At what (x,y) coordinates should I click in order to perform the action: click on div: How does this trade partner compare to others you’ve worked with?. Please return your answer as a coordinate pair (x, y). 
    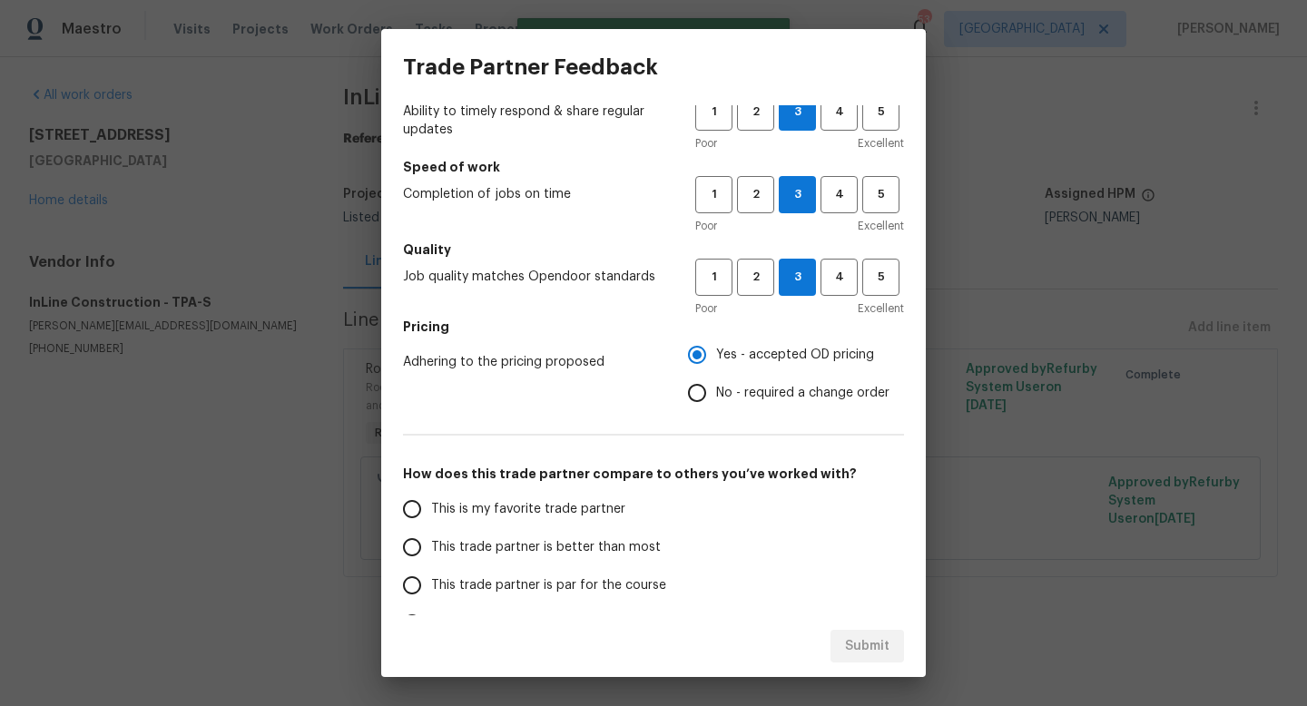
    Looking at the image, I should click on (653, 585).